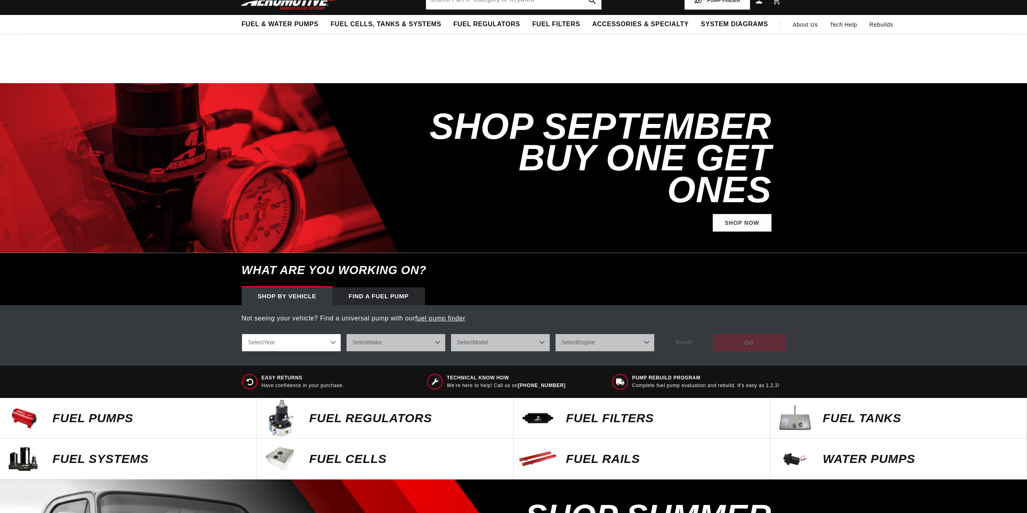  What do you see at coordinates (538, 459) in the screenshot?
I see `img: FUEL Rails` at bounding box center [538, 459].